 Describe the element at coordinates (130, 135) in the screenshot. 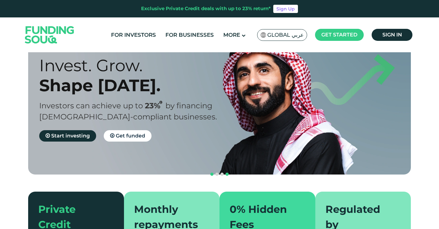

I see `span: Get funded` at that location.